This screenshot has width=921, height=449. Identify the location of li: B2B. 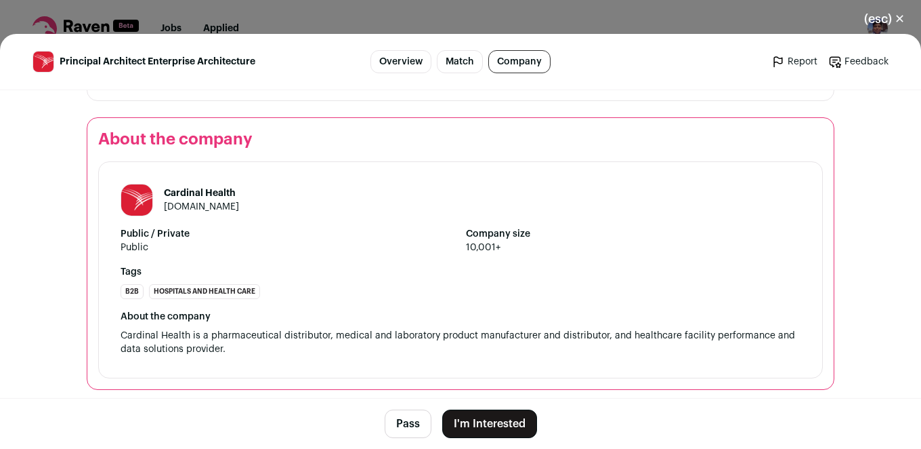
(132, 291).